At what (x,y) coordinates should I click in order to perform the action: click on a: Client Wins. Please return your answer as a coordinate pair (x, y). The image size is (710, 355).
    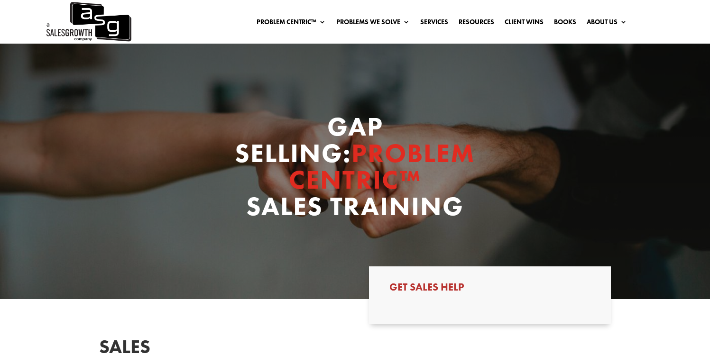
    Looking at the image, I should click on (524, 24).